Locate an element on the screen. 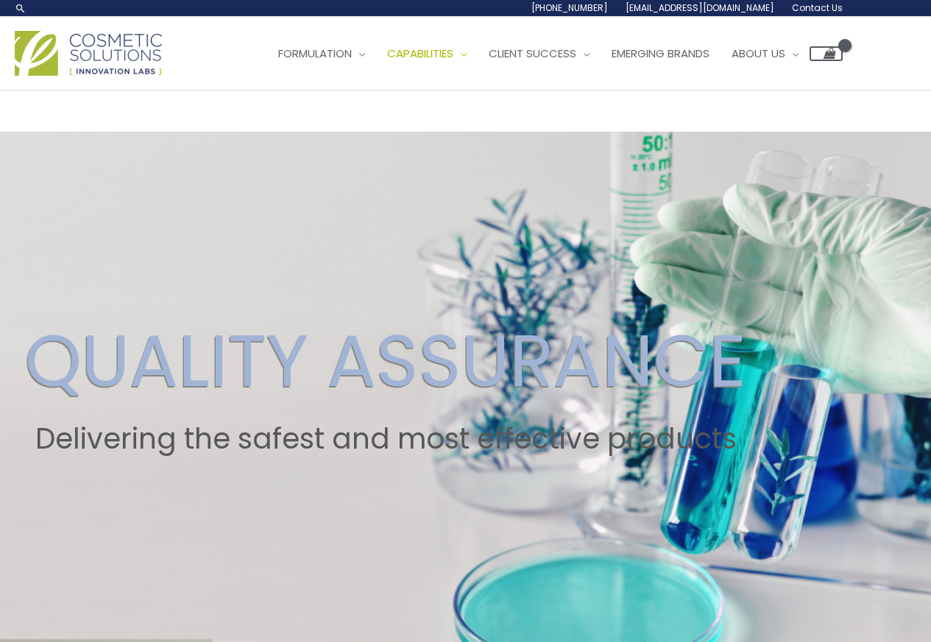 This screenshot has width=931, height=642. a: Client Success is located at coordinates (539, 54).